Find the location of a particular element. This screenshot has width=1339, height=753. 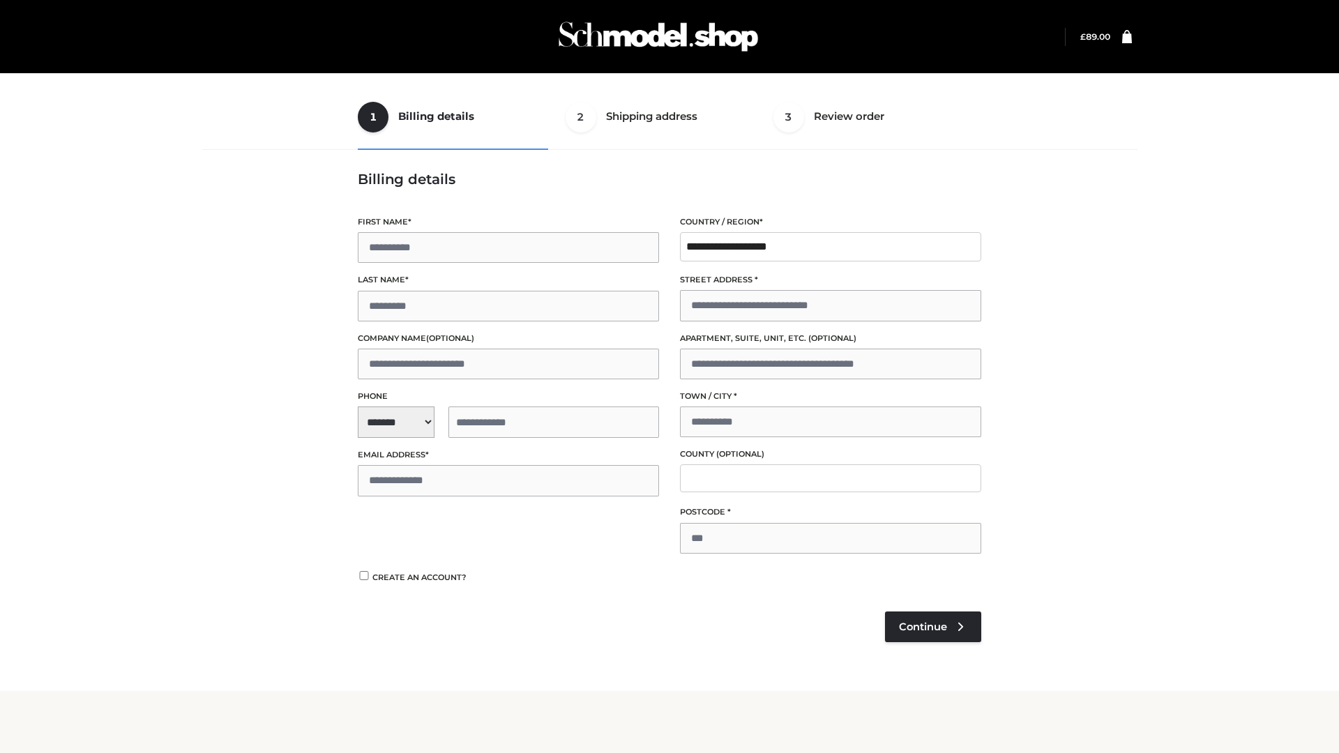

label: County is located at coordinates (830, 454).